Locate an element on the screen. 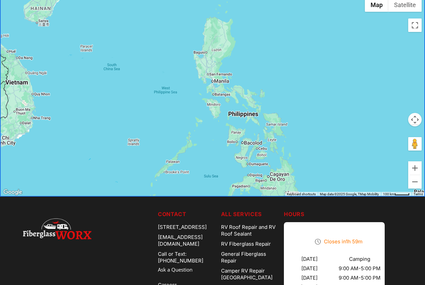  button: Zoom in is located at coordinates (415, 168).